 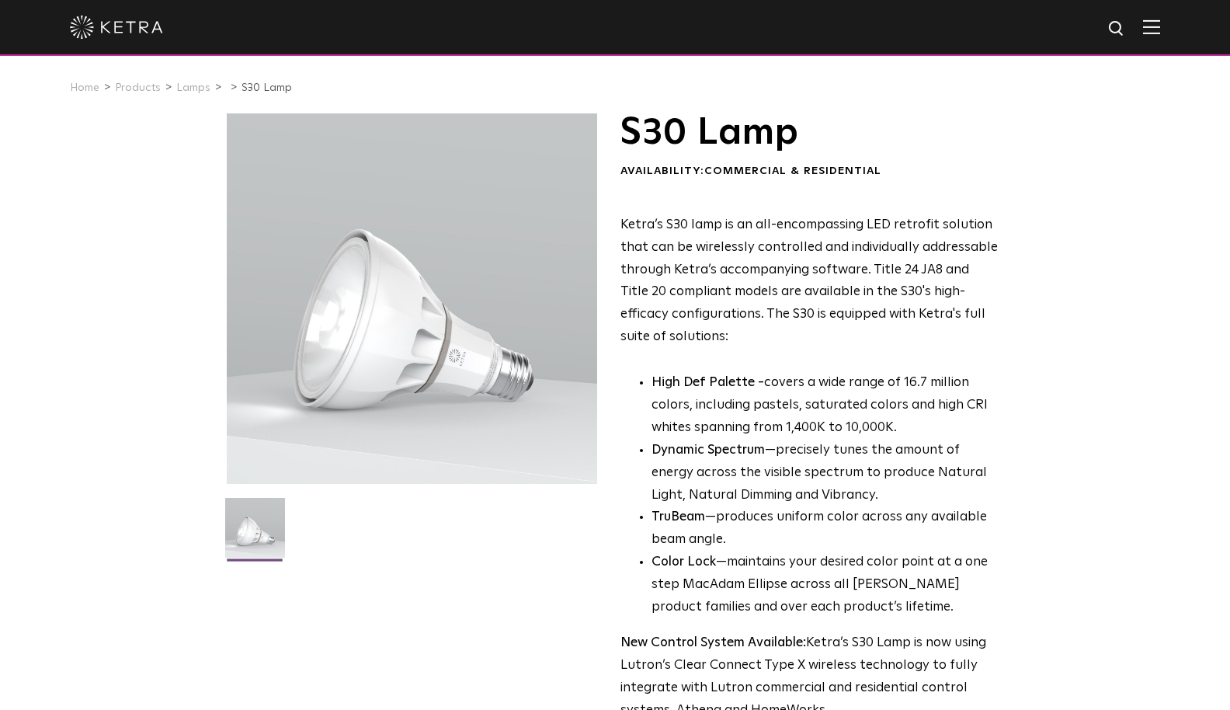 I want to click on li: —produces uniform color across any available beam angle., so click(x=825, y=529).